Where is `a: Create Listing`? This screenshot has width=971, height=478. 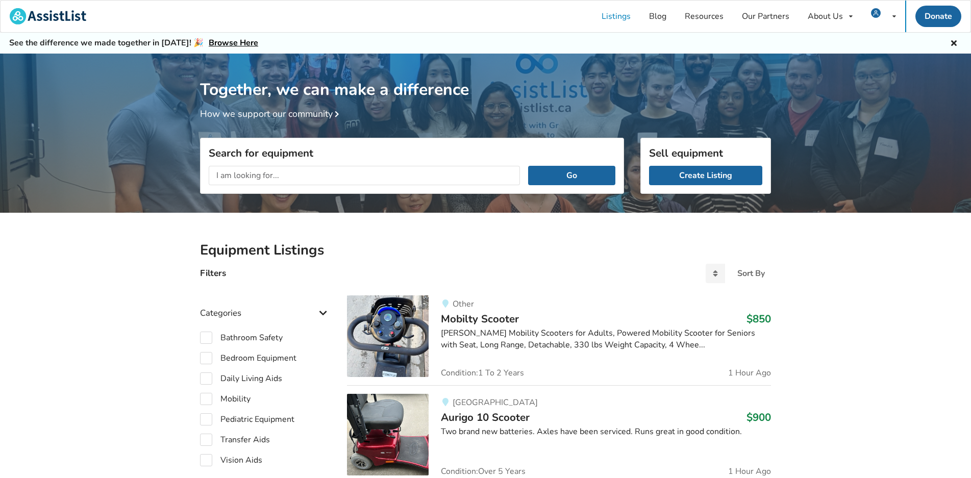 a: Create Listing is located at coordinates (705, 175).